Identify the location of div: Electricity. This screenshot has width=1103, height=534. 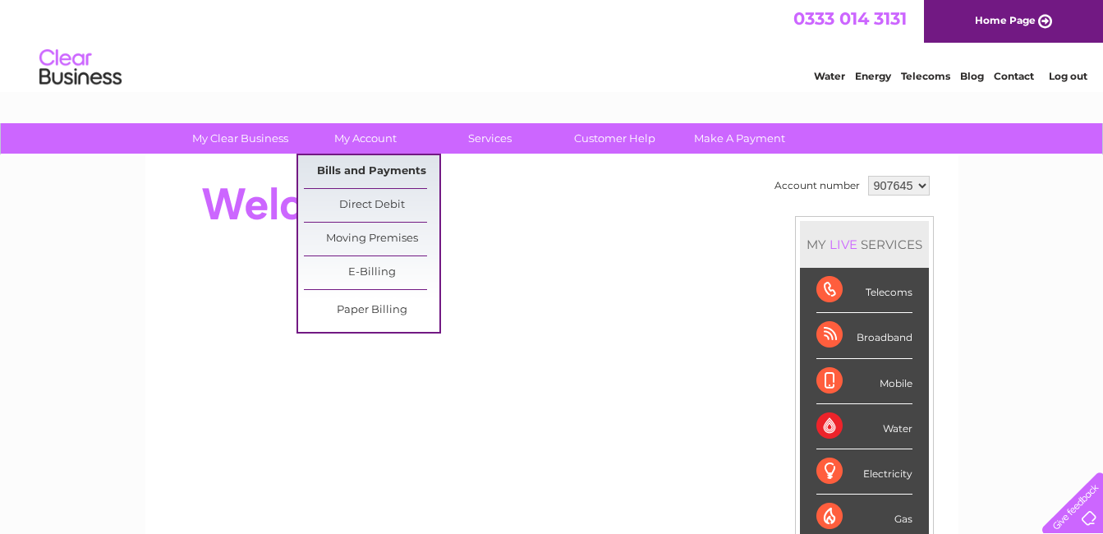
(864, 472).